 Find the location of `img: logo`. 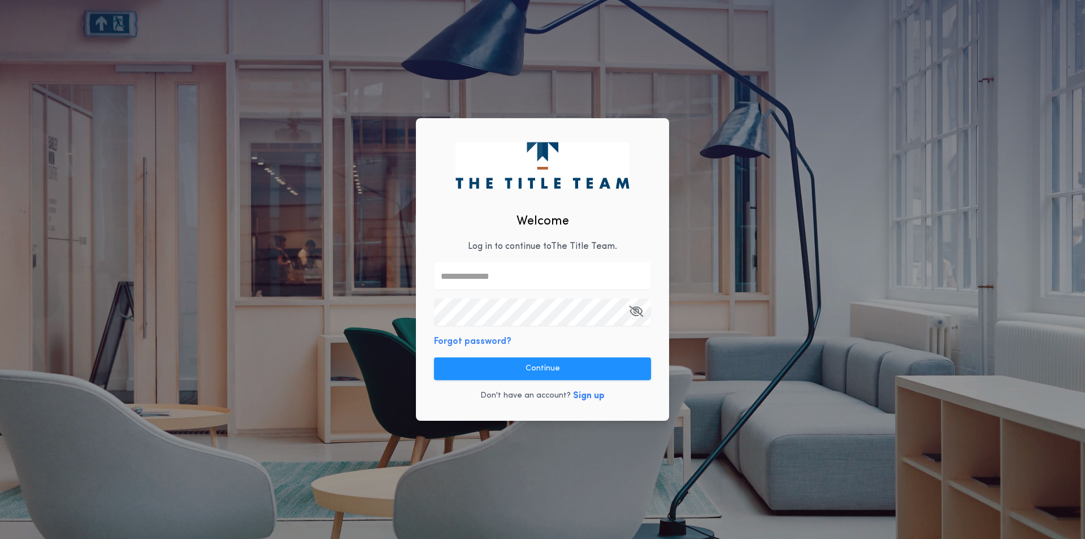

img: logo is located at coordinates (542, 165).